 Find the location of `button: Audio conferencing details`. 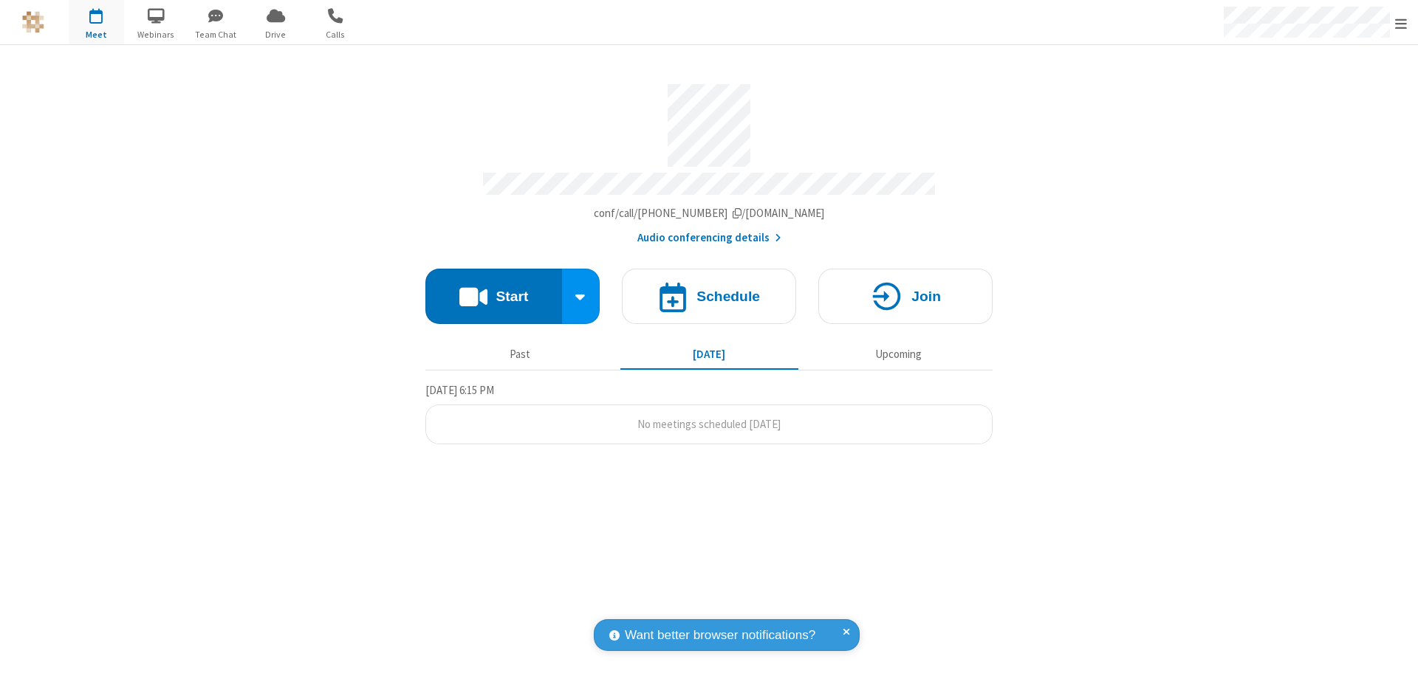

button: Audio conferencing details is located at coordinates (709, 238).